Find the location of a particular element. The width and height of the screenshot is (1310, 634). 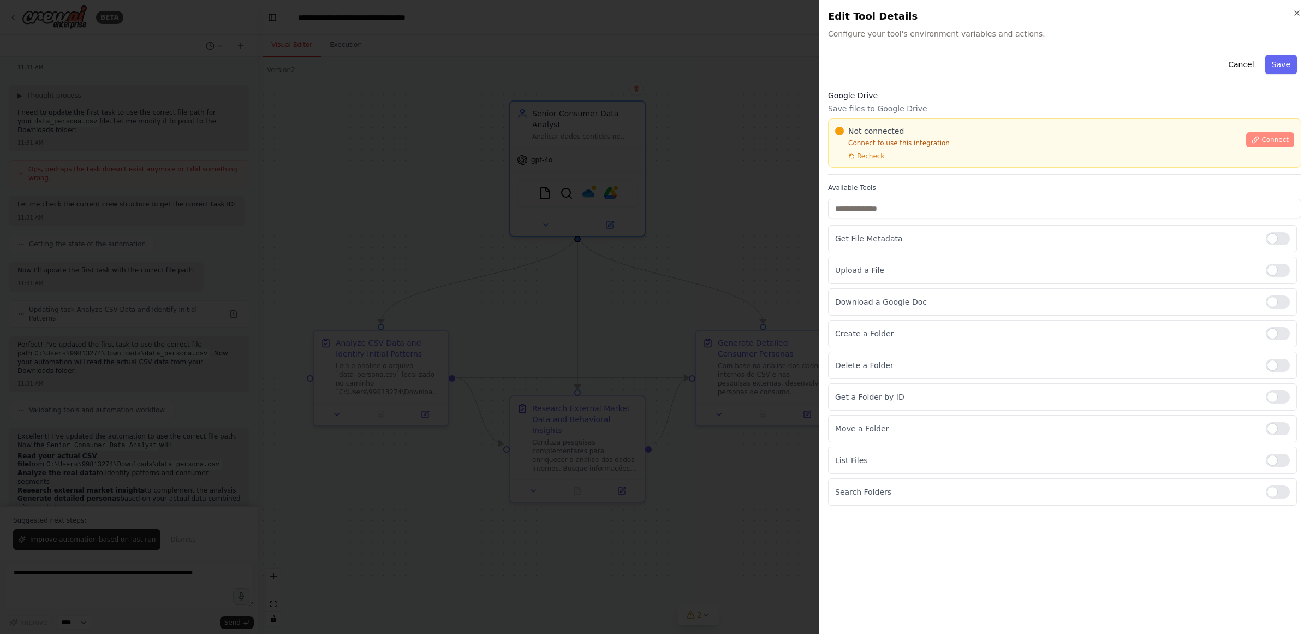

span: Connect is located at coordinates (1275, 140).